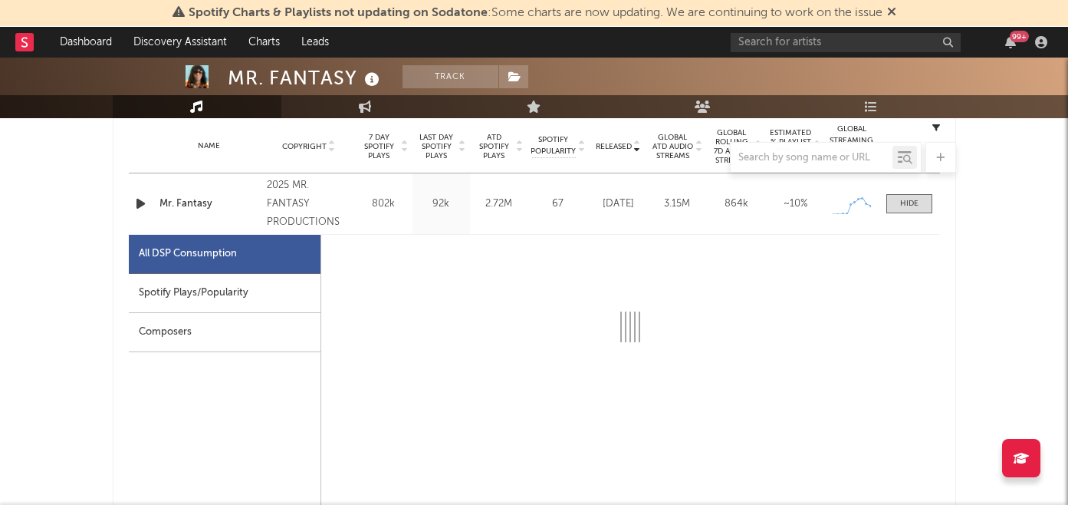 This screenshot has height=505, width=1068. I want to click on a: Charts, so click(264, 42).